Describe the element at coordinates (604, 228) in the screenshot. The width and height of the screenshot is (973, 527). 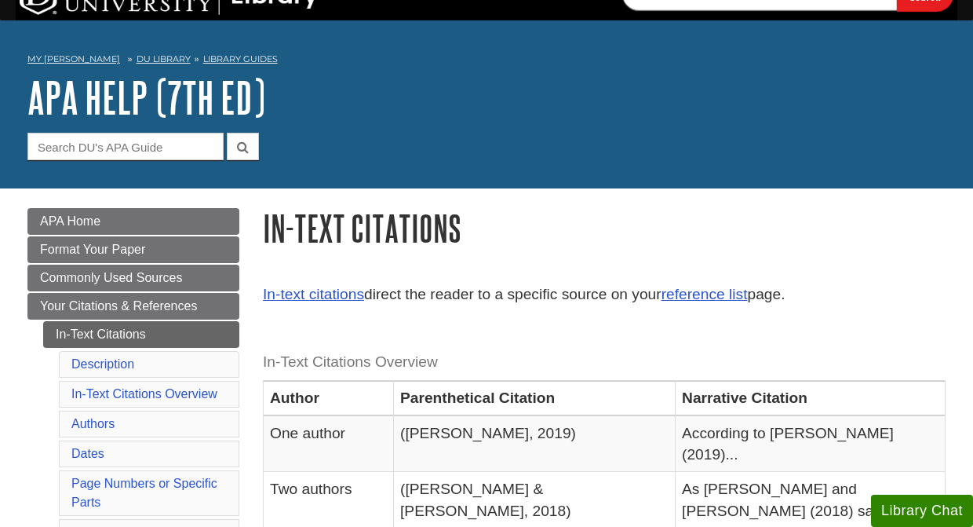
I see `h1: In-Text Citations` at that location.